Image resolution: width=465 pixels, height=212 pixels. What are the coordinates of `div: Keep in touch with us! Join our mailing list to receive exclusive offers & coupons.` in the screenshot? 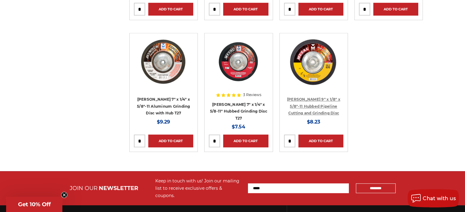 It's located at (198, 189).